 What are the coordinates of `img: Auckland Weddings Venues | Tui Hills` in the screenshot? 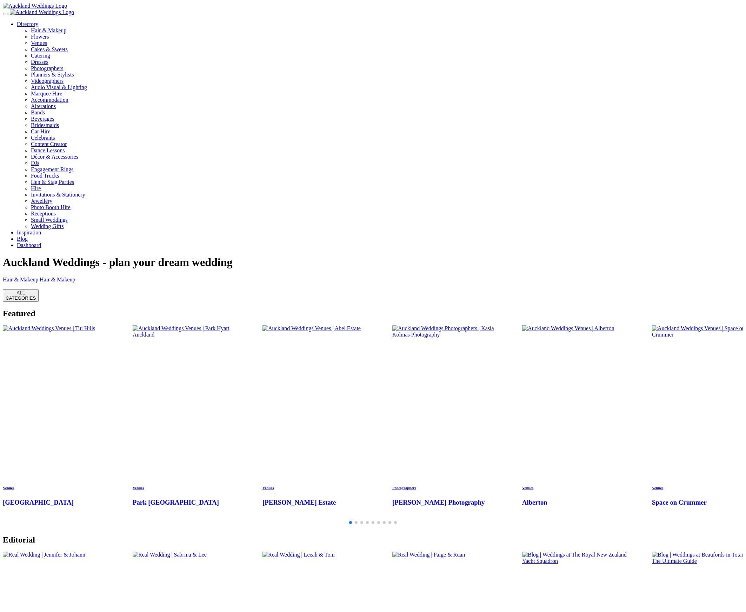 It's located at (49, 328).